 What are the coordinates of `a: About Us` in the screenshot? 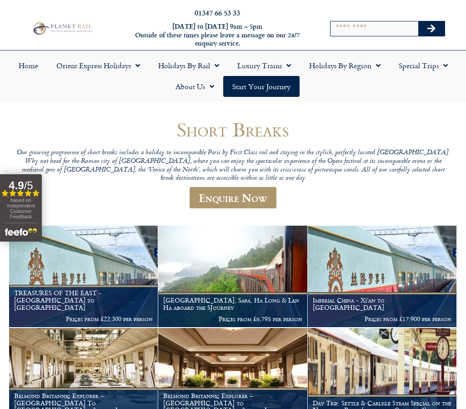 It's located at (195, 86).